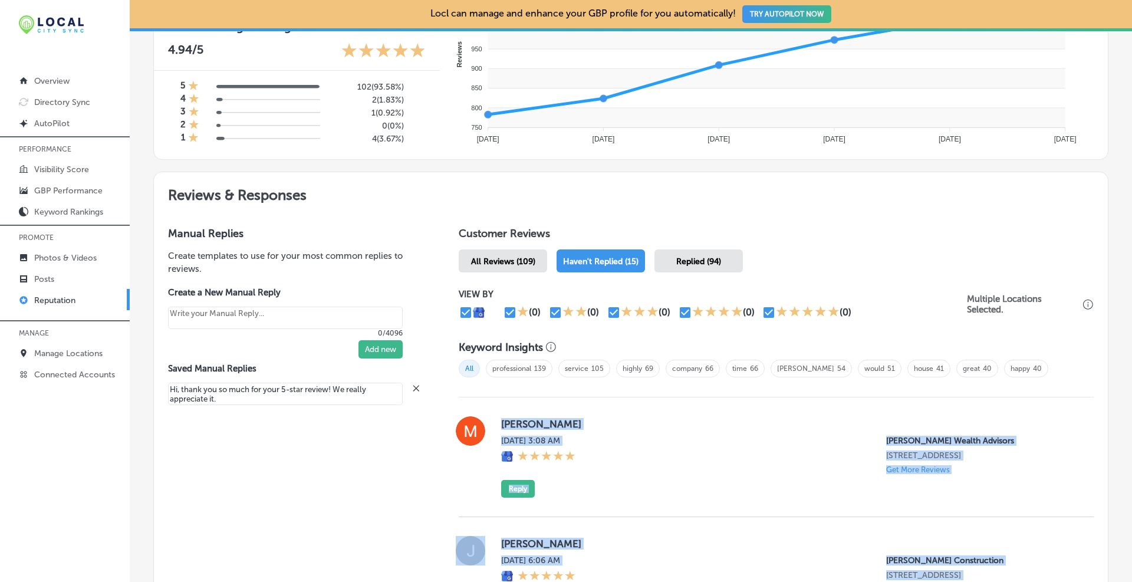  Describe the element at coordinates (186, 51) in the screenshot. I see `p: 4.94 /5` at that location.